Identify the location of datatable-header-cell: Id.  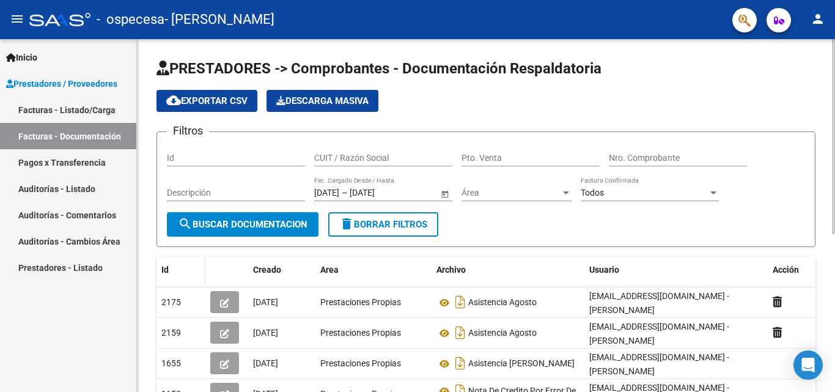
(181, 269).